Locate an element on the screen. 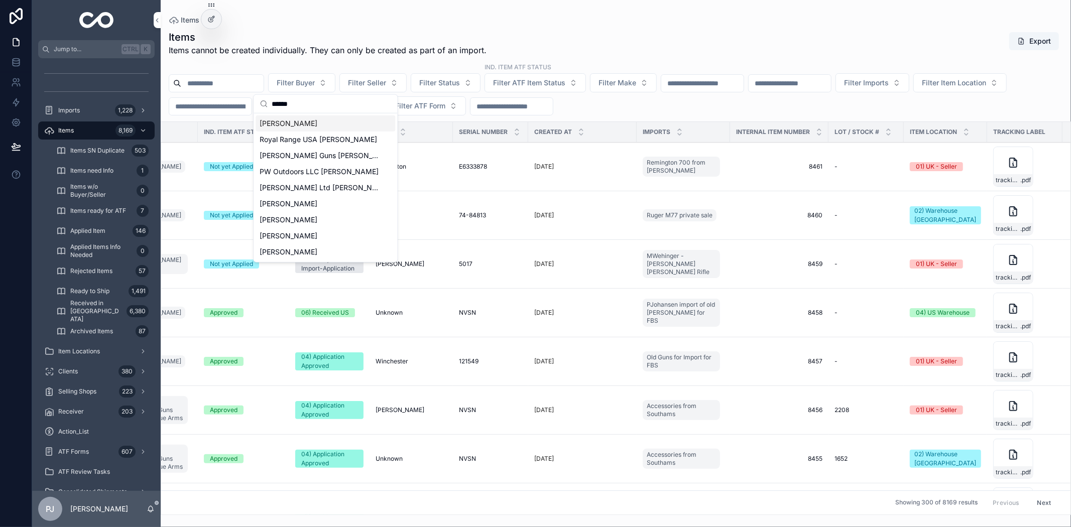 The width and height of the screenshot is (1071, 527). img: App logo is located at coordinates (96, 20).